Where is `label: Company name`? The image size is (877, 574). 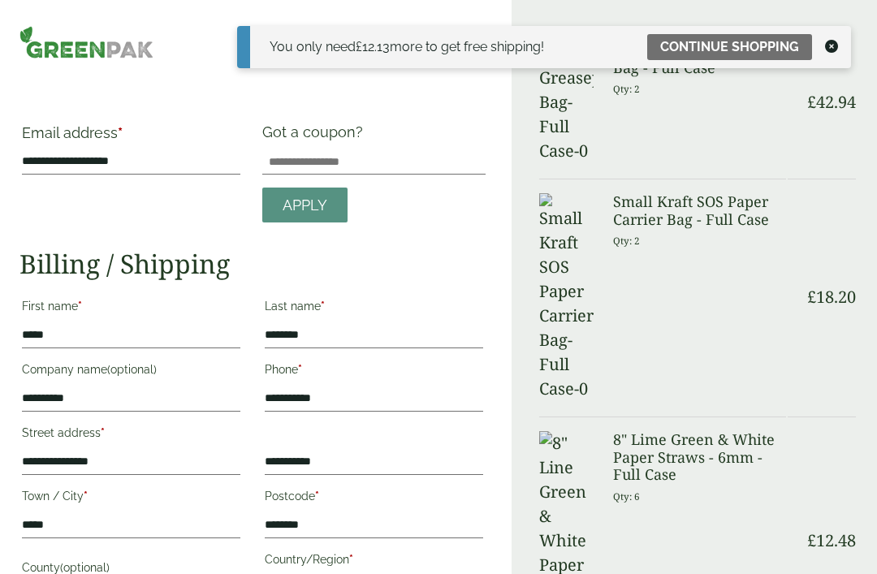
label: Company name is located at coordinates (131, 372).